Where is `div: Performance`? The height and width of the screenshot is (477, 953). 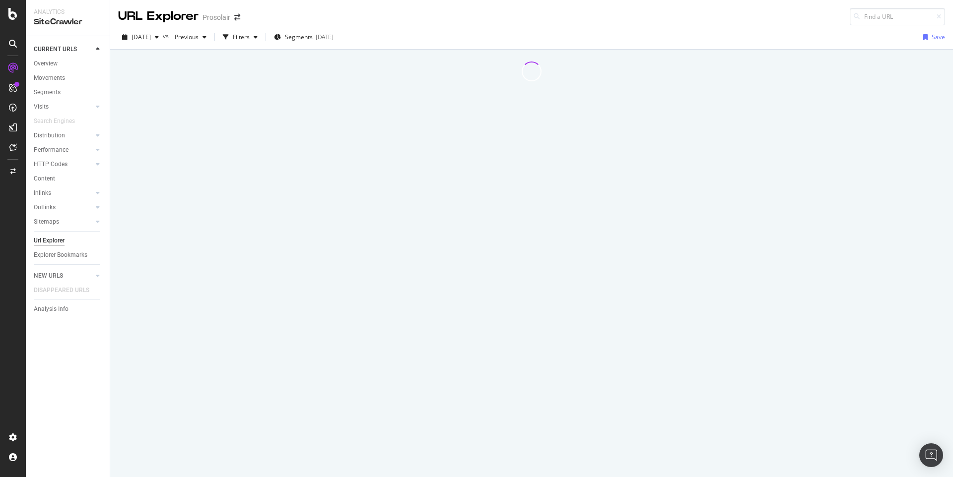
div: Performance is located at coordinates (51, 150).